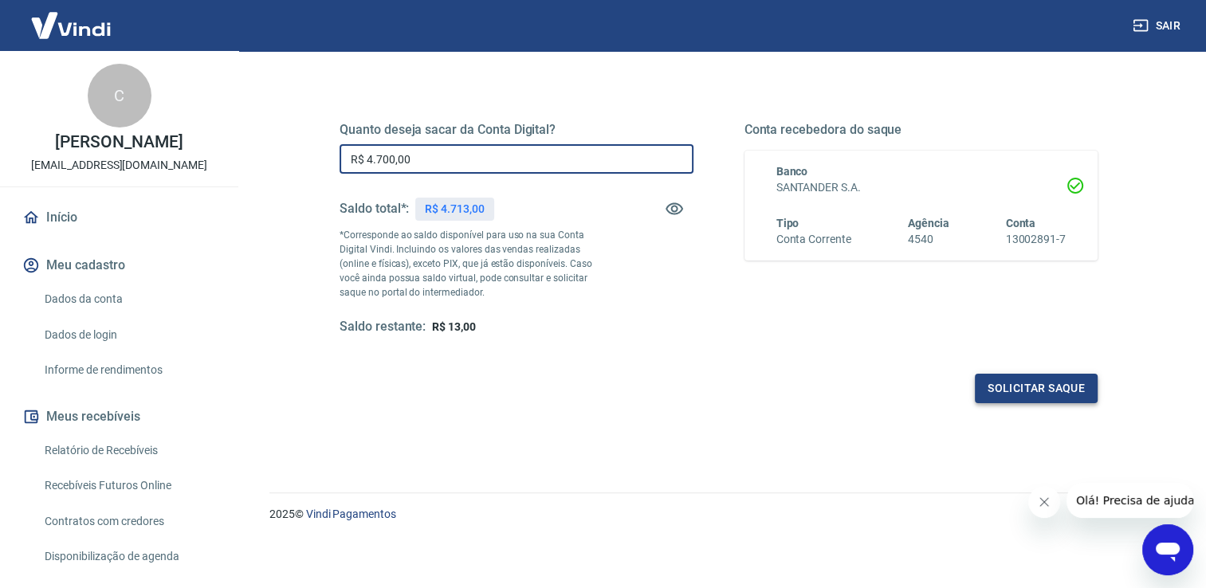  What do you see at coordinates (1158, 26) in the screenshot?
I see `button: Sair` at bounding box center [1158, 26].